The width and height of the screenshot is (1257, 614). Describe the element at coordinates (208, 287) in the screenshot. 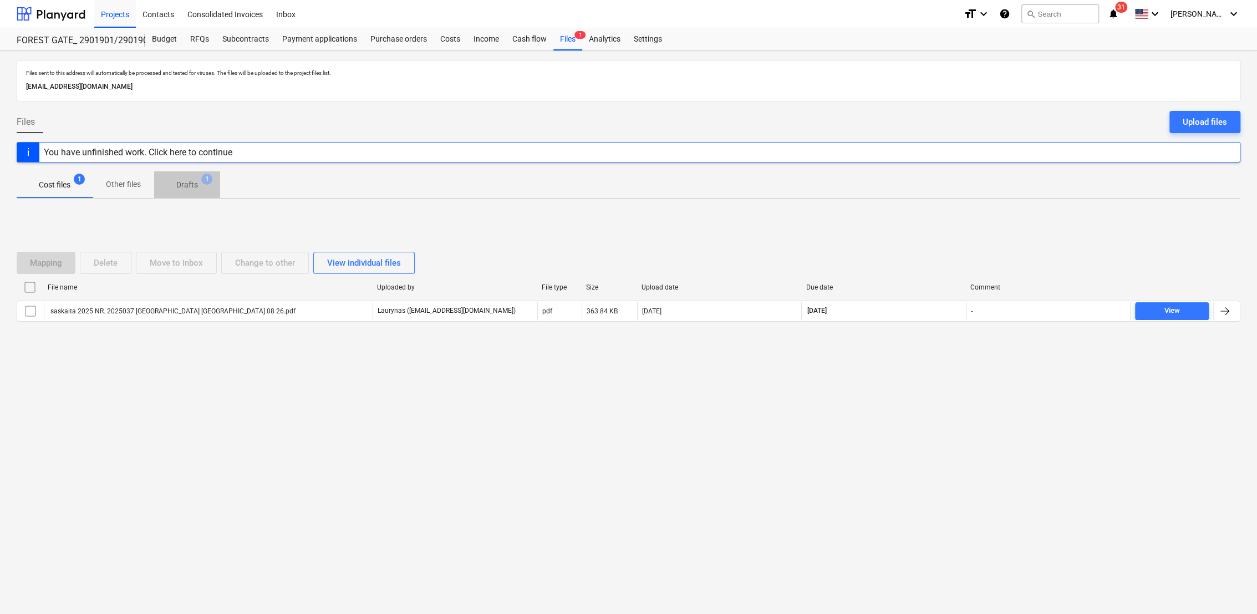

I see `div: File name` at that location.